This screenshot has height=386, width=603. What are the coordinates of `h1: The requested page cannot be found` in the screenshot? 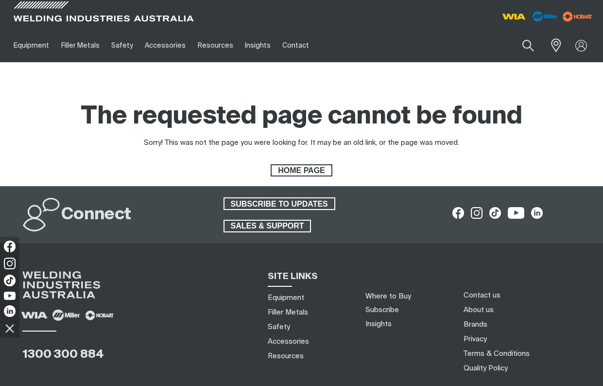 It's located at (301, 117).